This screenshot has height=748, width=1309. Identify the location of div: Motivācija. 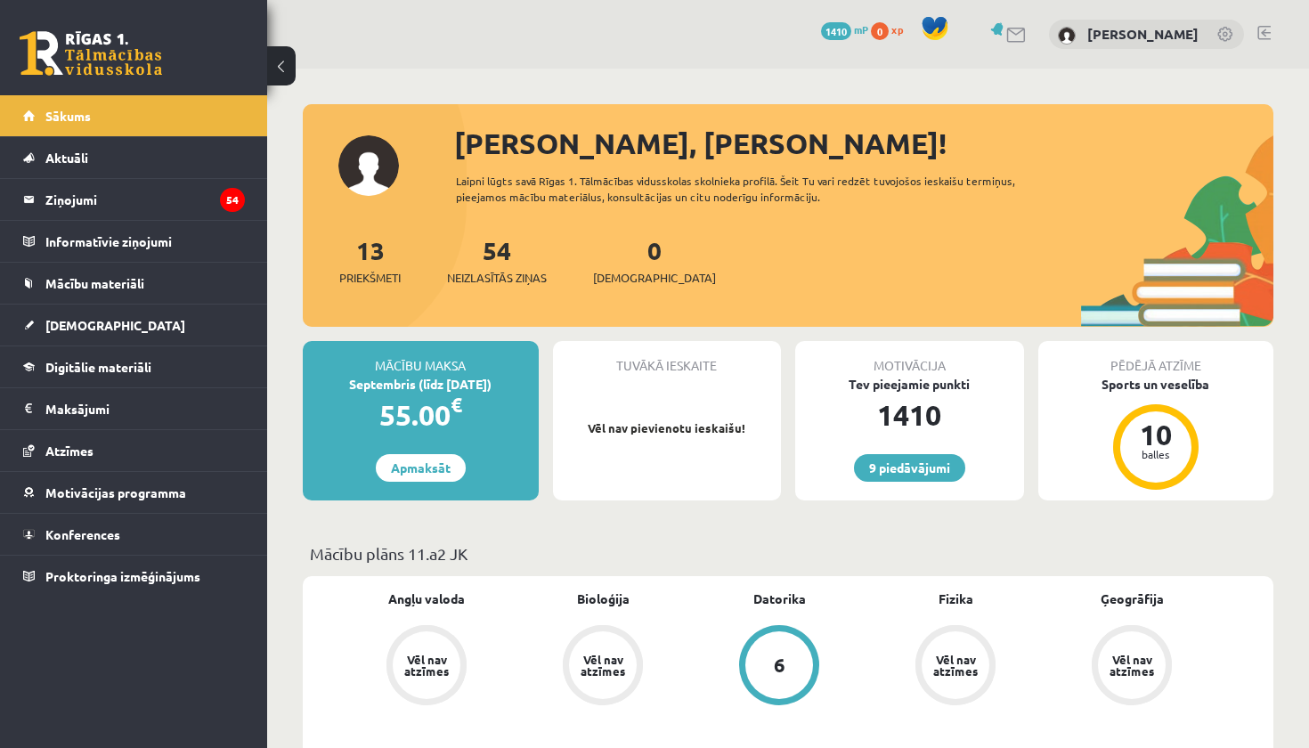
(909, 358).